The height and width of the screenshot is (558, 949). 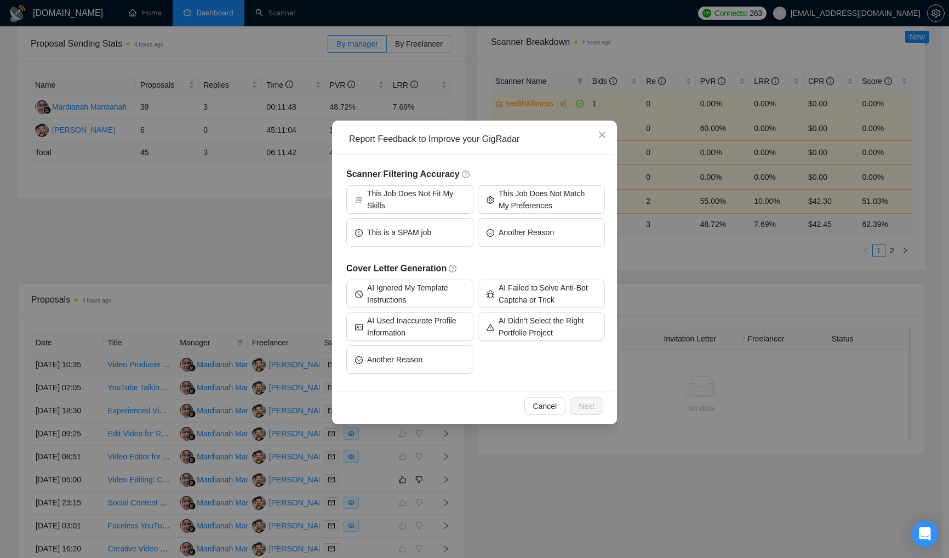 What do you see at coordinates (545, 406) in the screenshot?
I see `span: Cancel` at bounding box center [545, 406].